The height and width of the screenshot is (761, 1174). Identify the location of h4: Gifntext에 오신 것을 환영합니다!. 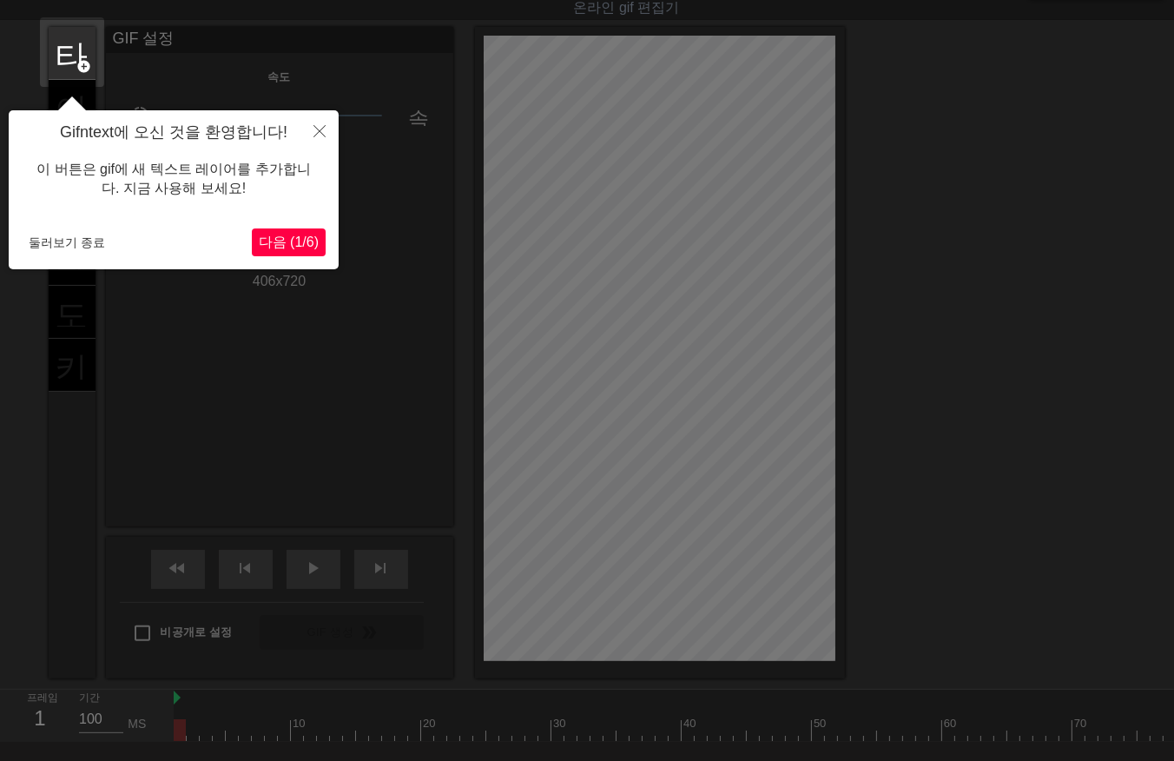
(174, 133).